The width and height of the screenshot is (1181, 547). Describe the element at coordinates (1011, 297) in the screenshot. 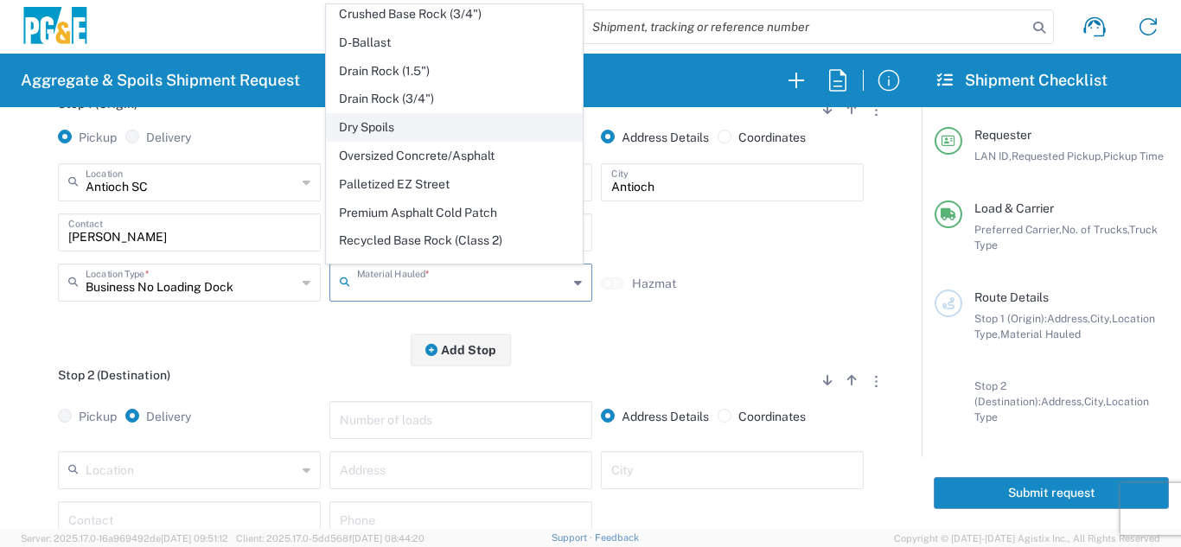

I see `span: Route Details` at that location.